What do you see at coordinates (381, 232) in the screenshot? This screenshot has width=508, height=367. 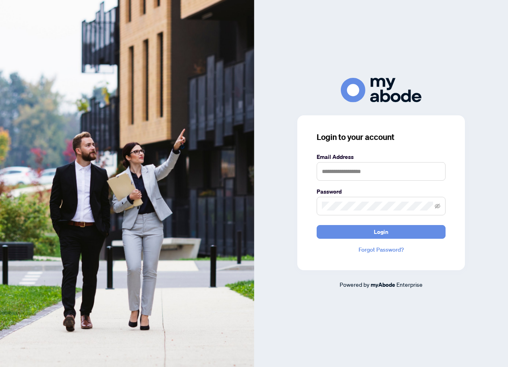 I see `button: Login` at bounding box center [381, 232].